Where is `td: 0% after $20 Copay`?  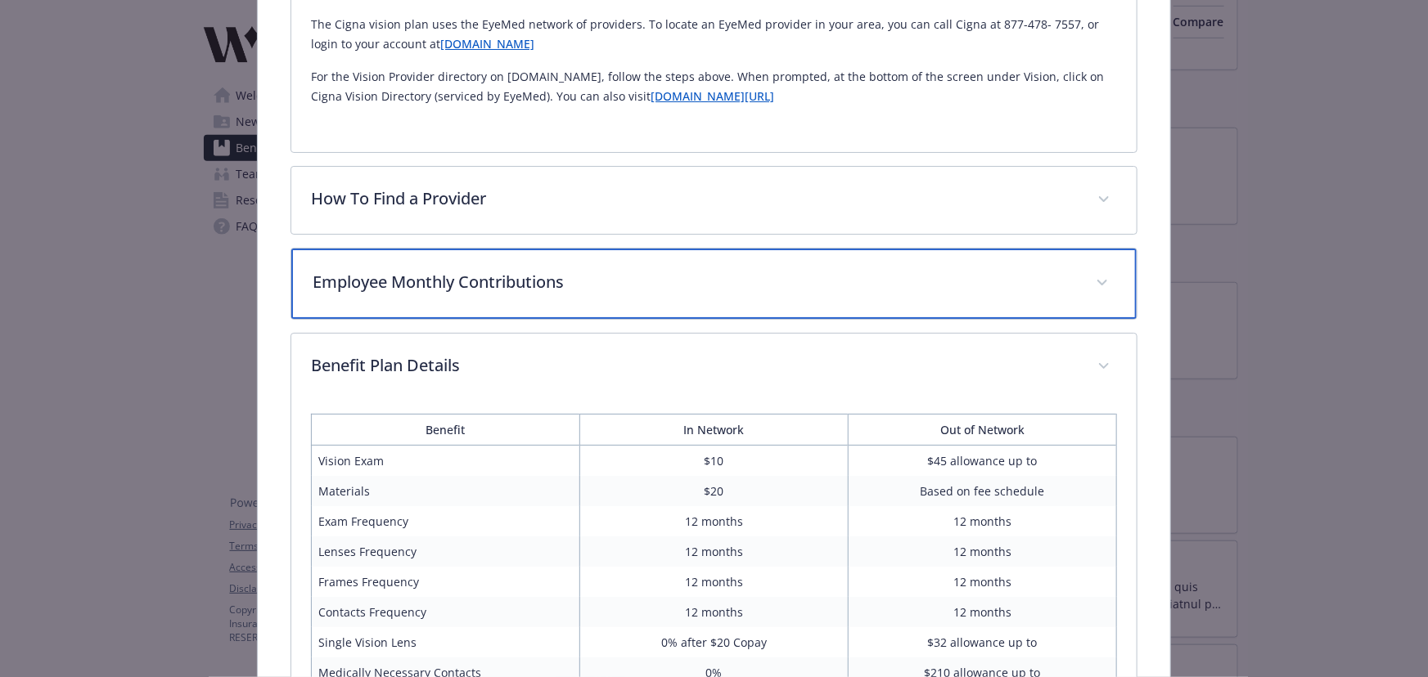 td: 0% after $20 Copay is located at coordinates (714, 642).